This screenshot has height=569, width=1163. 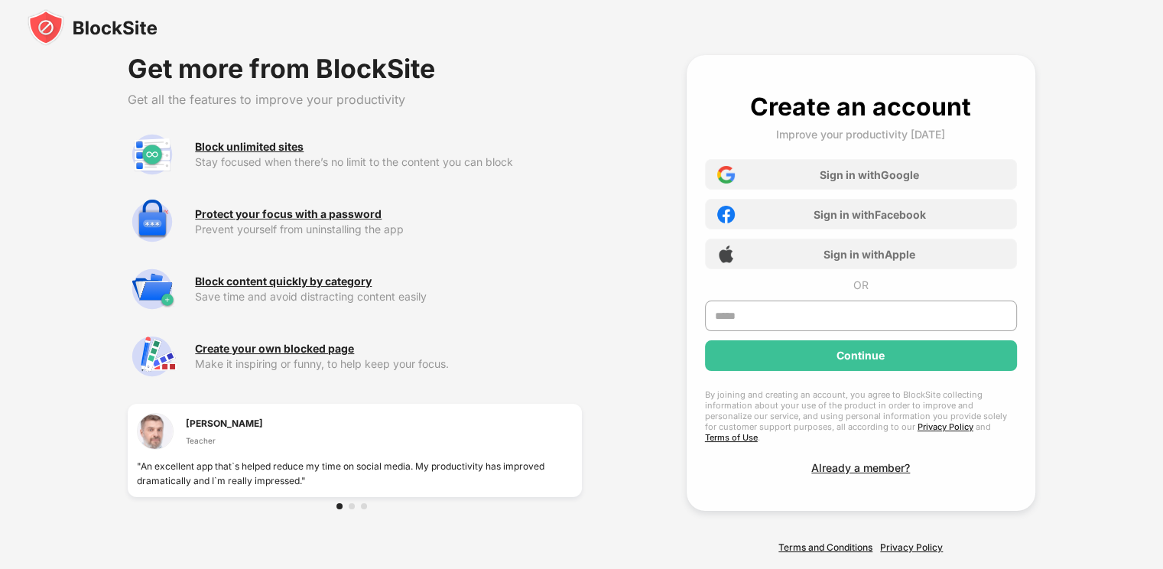 I want to click on div: Sign in with Facebook, so click(x=869, y=214).